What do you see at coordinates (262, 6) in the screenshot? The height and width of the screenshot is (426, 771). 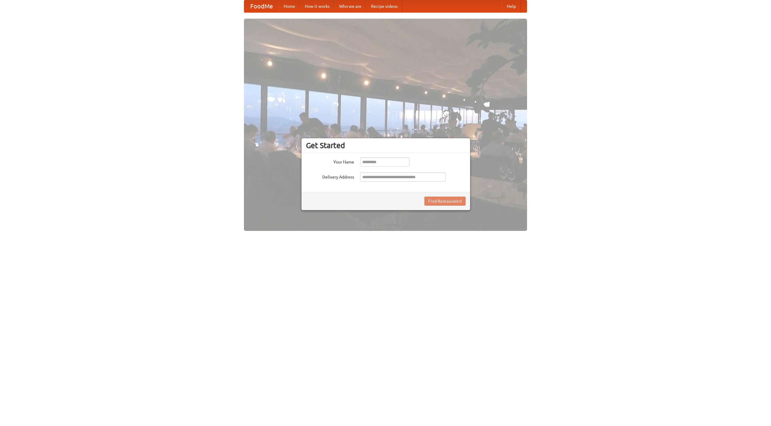 I see `a: FoodMe` at bounding box center [262, 6].